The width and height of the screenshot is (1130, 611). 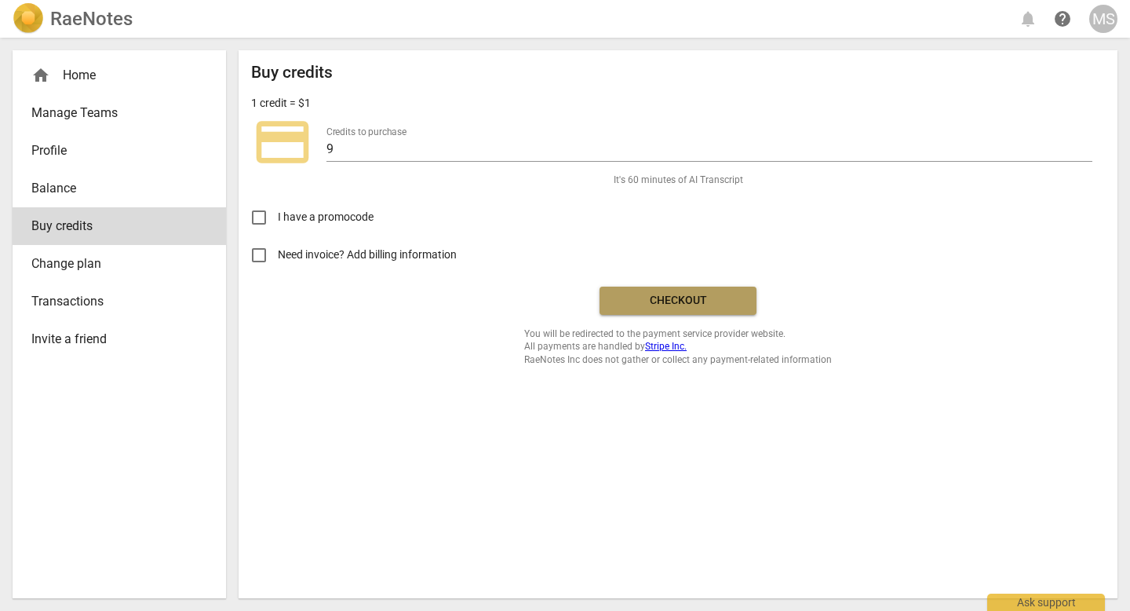 I want to click on span: Buy credits, so click(x=113, y=226).